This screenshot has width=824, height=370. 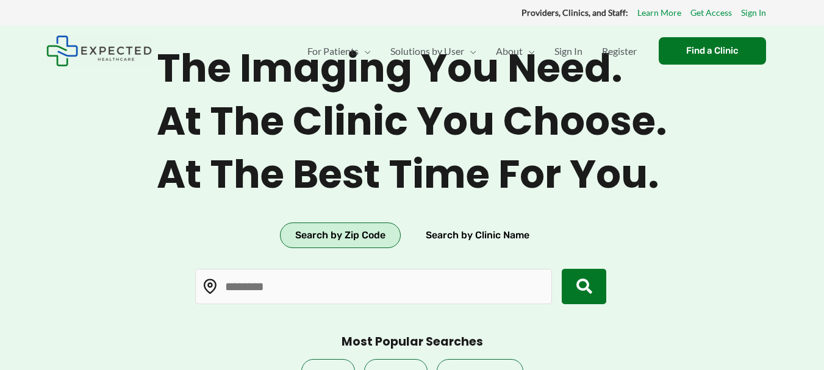 What do you see at coordinates (411, 121) in the screenshot?
I see `span: At the clinic you choose.` at bounding box center [411, 121].